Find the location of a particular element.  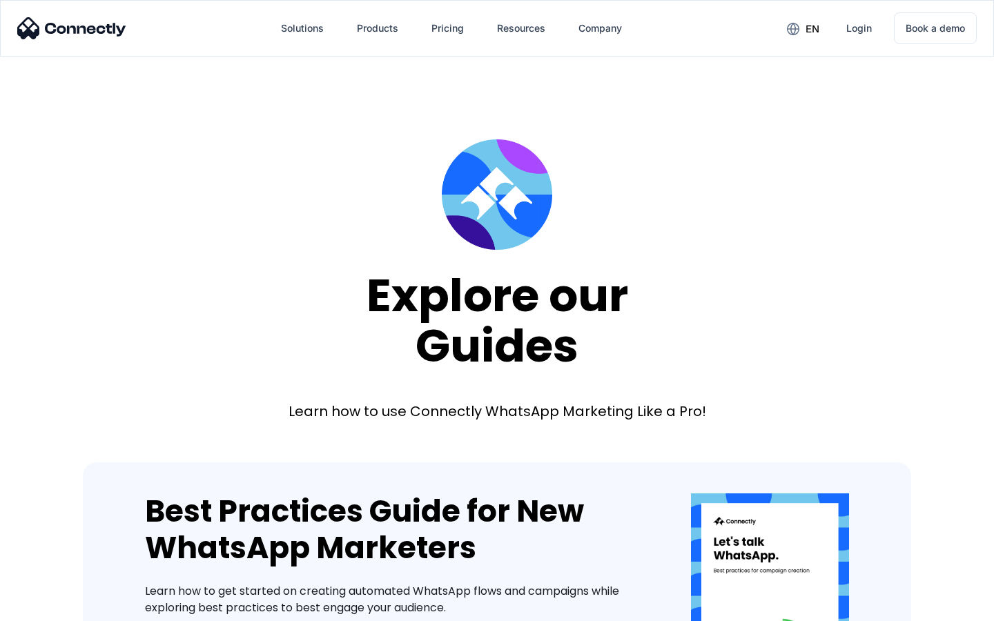

img: Connectly Logo is located at coordinates (72, 28).